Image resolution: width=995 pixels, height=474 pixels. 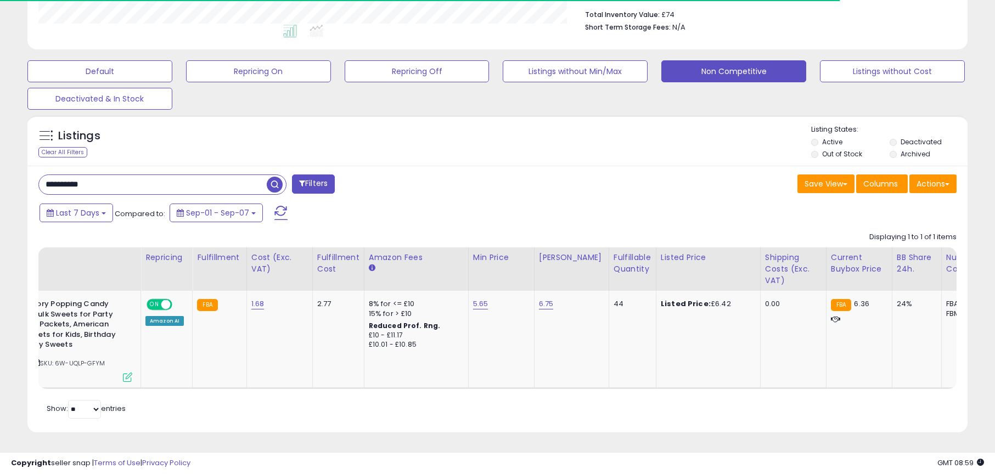 What do you see at coordinates (966, 263) in the screenshot?
I see `div: Num of Comp.` at bounding box center [966, 263].